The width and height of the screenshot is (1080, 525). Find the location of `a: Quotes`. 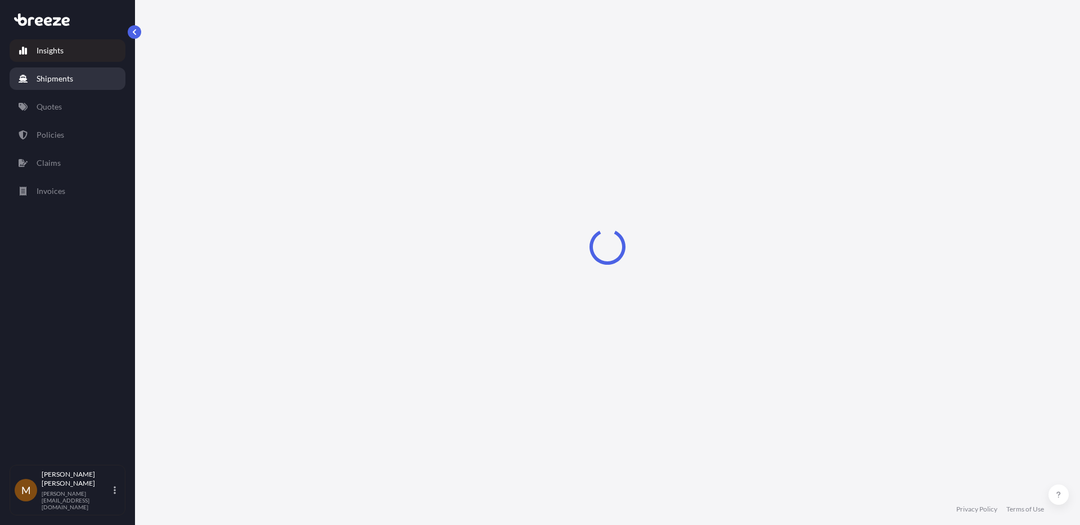

a: Quotes is located at coordinates (67, 107).